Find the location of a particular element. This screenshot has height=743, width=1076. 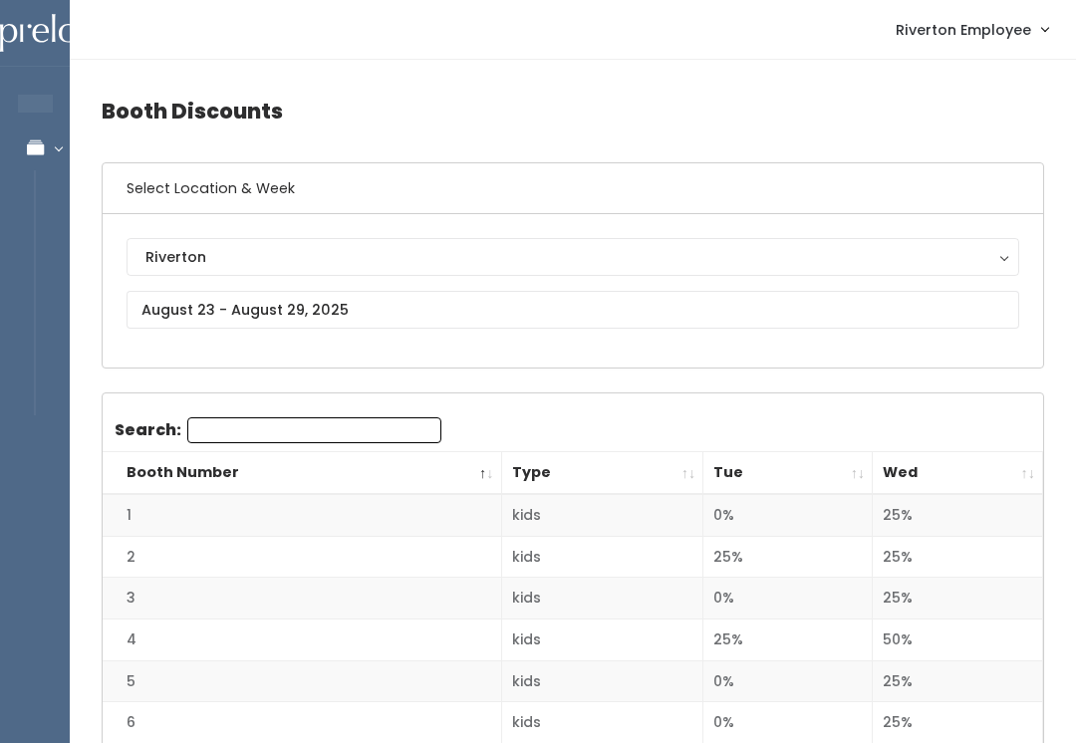

td: 1 is located at coordinates (302, 515).